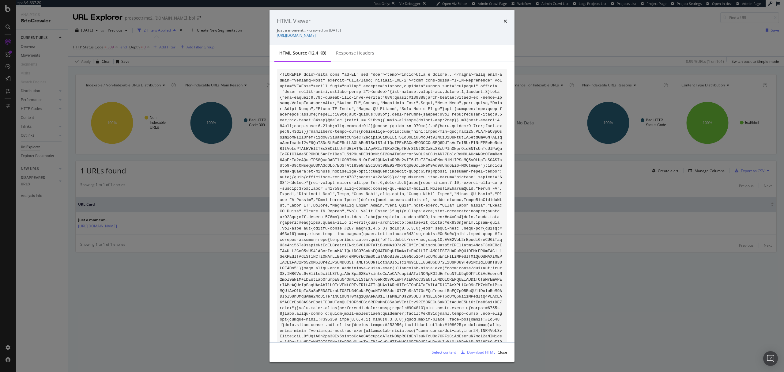 The width and height of the screenshot is (784, 372). What do you see at coordinates (502, 352) in the screenshot?
I see `div: Close` at bounding box center [502, 352].